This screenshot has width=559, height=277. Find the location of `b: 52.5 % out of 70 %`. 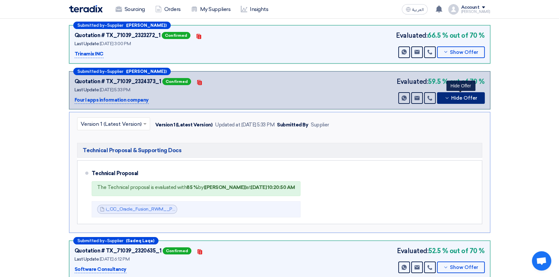

b: 52.5 % out of 70 % is located at coordinates (456, 251).